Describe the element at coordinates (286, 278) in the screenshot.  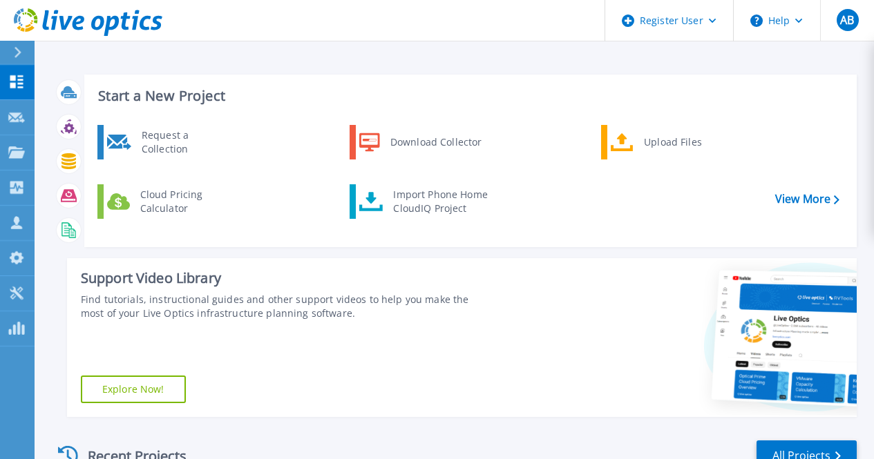
I see `div: Support Video Library` at that location.